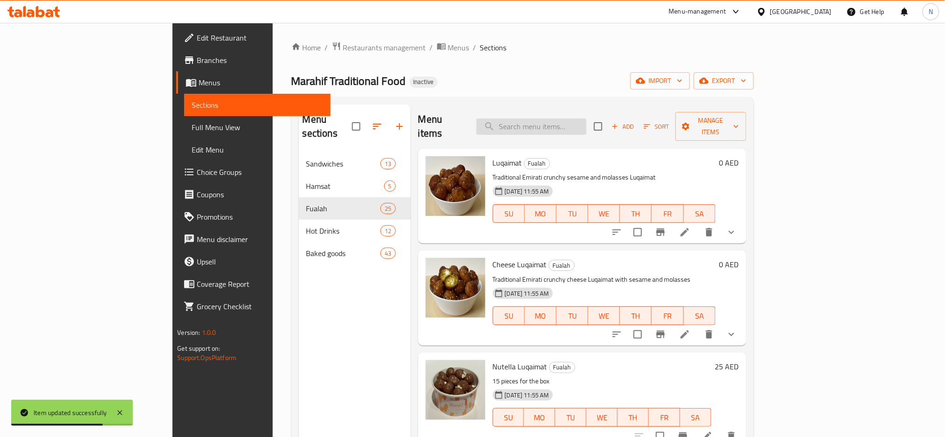  I want to click on button: export, so click(723, 81).